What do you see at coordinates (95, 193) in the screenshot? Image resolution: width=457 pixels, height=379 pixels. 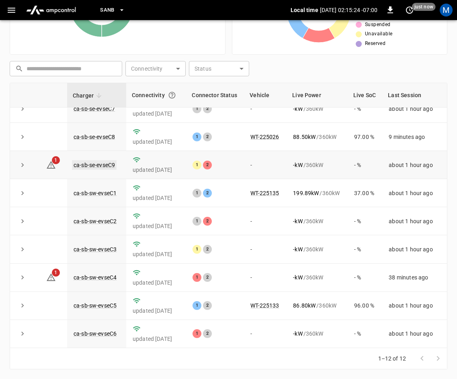 I see `a: ca-sb-sw-evseC1` at bounding box center [95, 193].